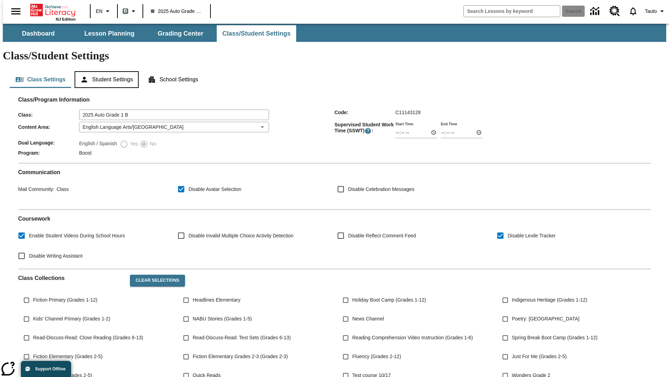  I want to click on span: Fluency (Grades 2-12), so click(377, 356).